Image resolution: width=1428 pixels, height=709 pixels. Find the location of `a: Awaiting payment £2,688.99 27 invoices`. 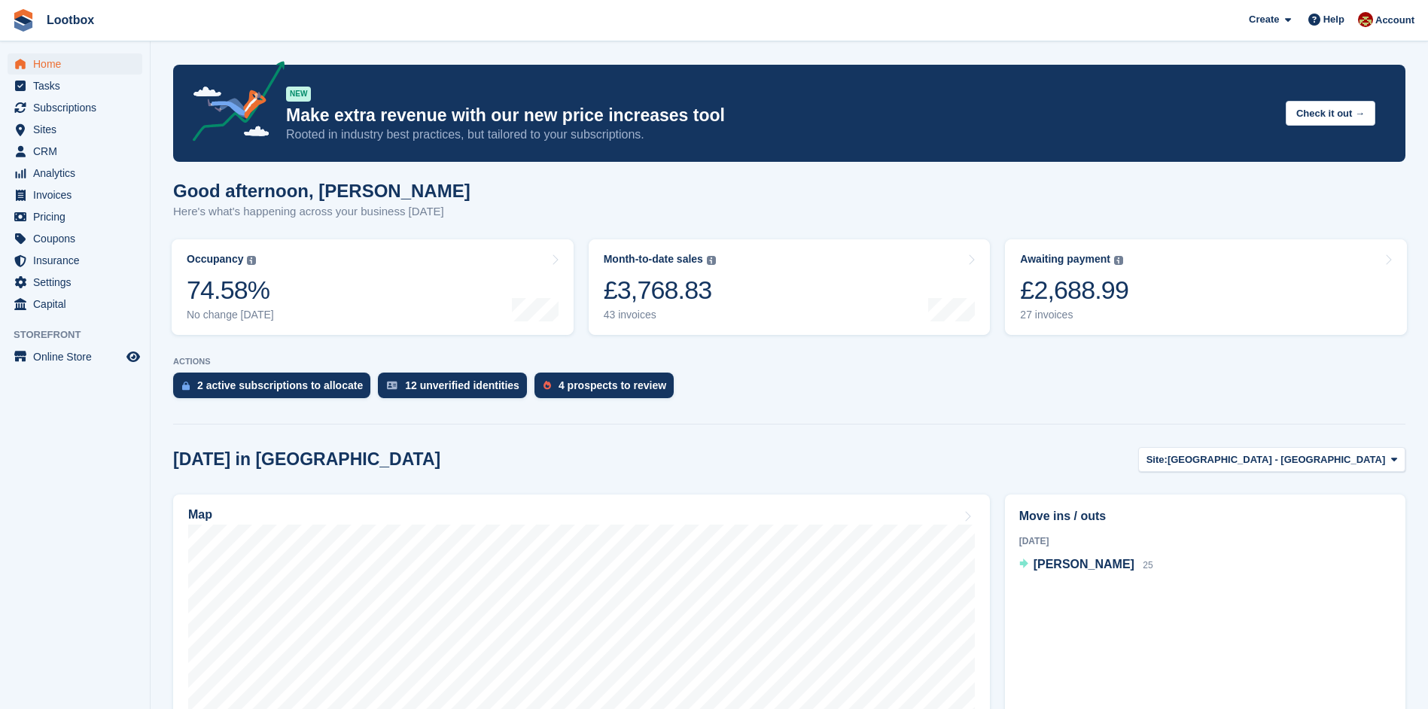

a: Awaiting payment £2,688.99 27 invoices is located at coordinates (1206, 287).